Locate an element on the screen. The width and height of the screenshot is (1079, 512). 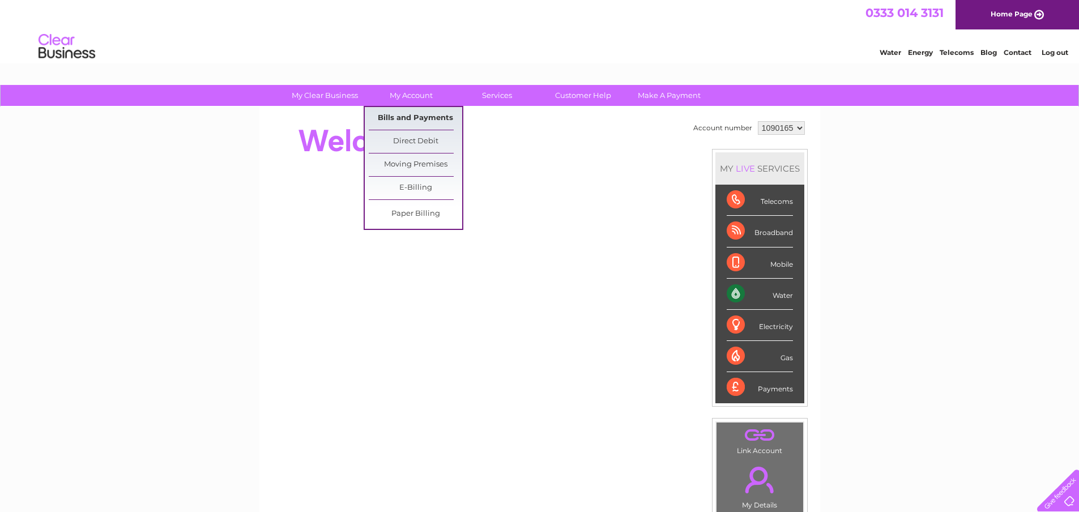
div: MY SERVICES is located at coordinates (760, 168).